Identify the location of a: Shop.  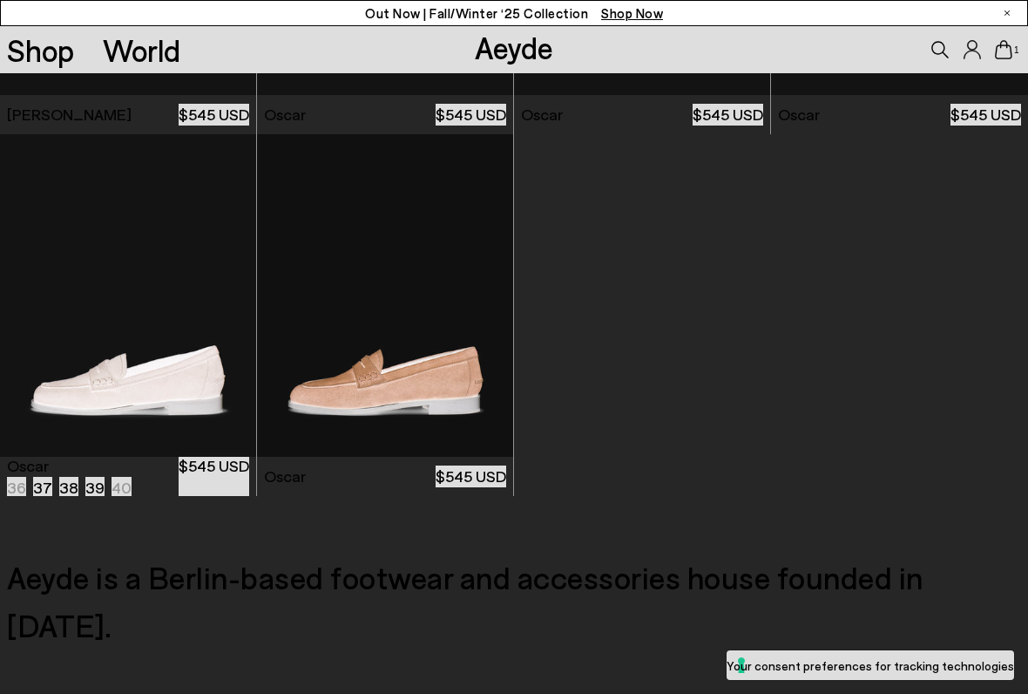
(40, 50).